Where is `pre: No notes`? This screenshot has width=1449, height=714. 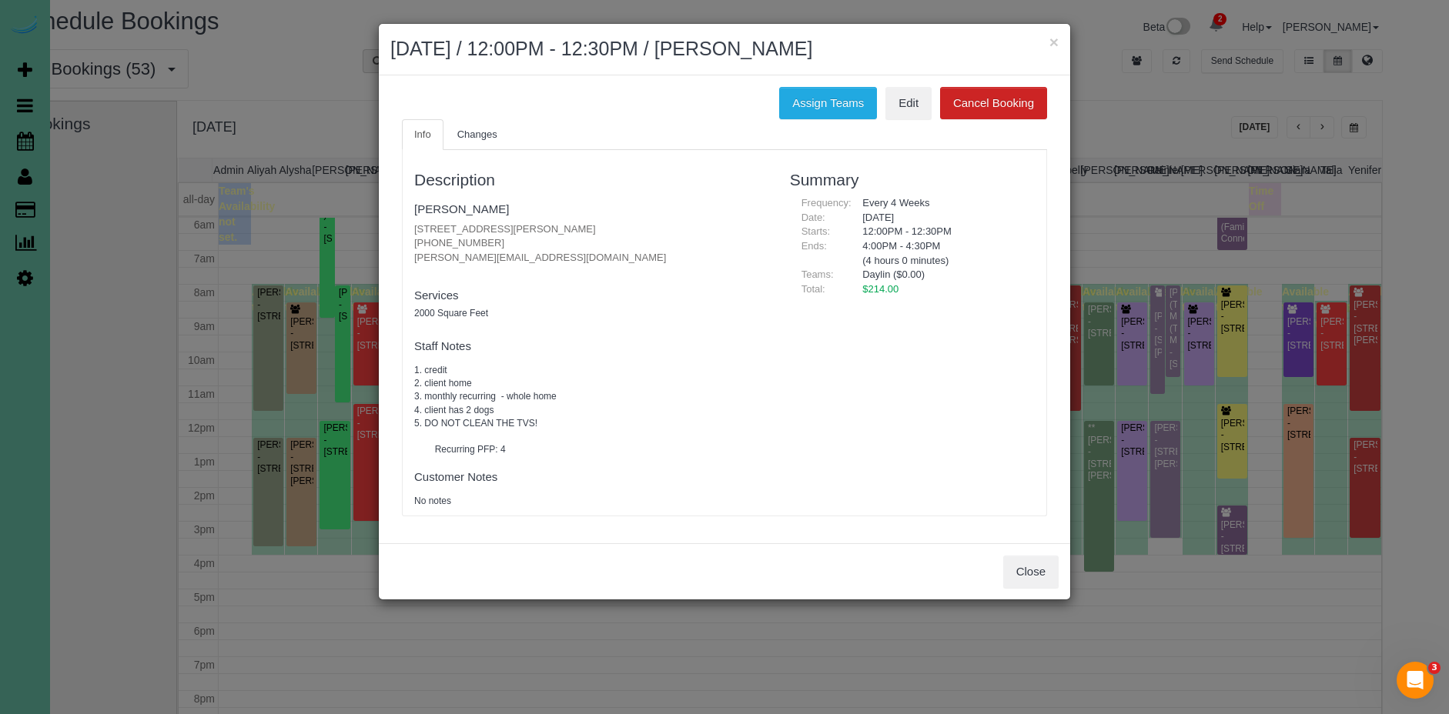 pre: No notes is located at coordinates (590, 501).